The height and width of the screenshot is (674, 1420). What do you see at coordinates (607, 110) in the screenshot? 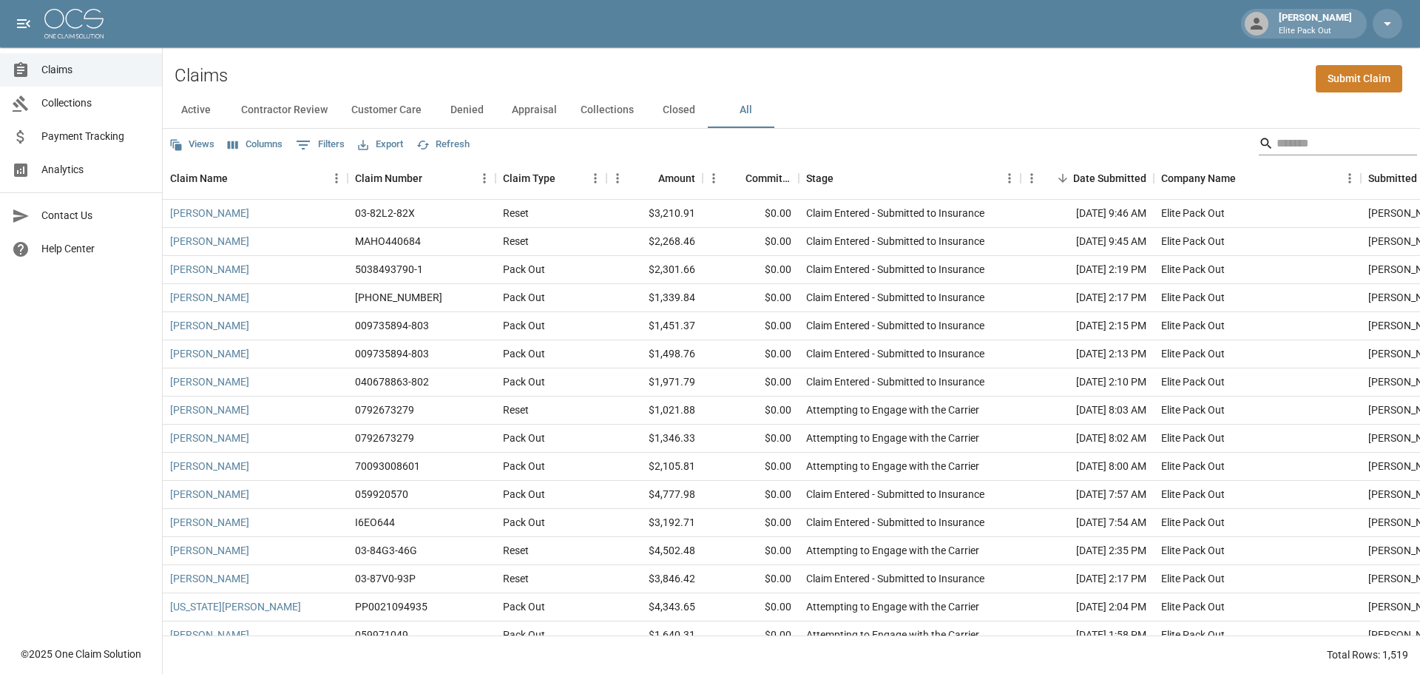
I see `button: Collections` at bounding box center [607, 110].